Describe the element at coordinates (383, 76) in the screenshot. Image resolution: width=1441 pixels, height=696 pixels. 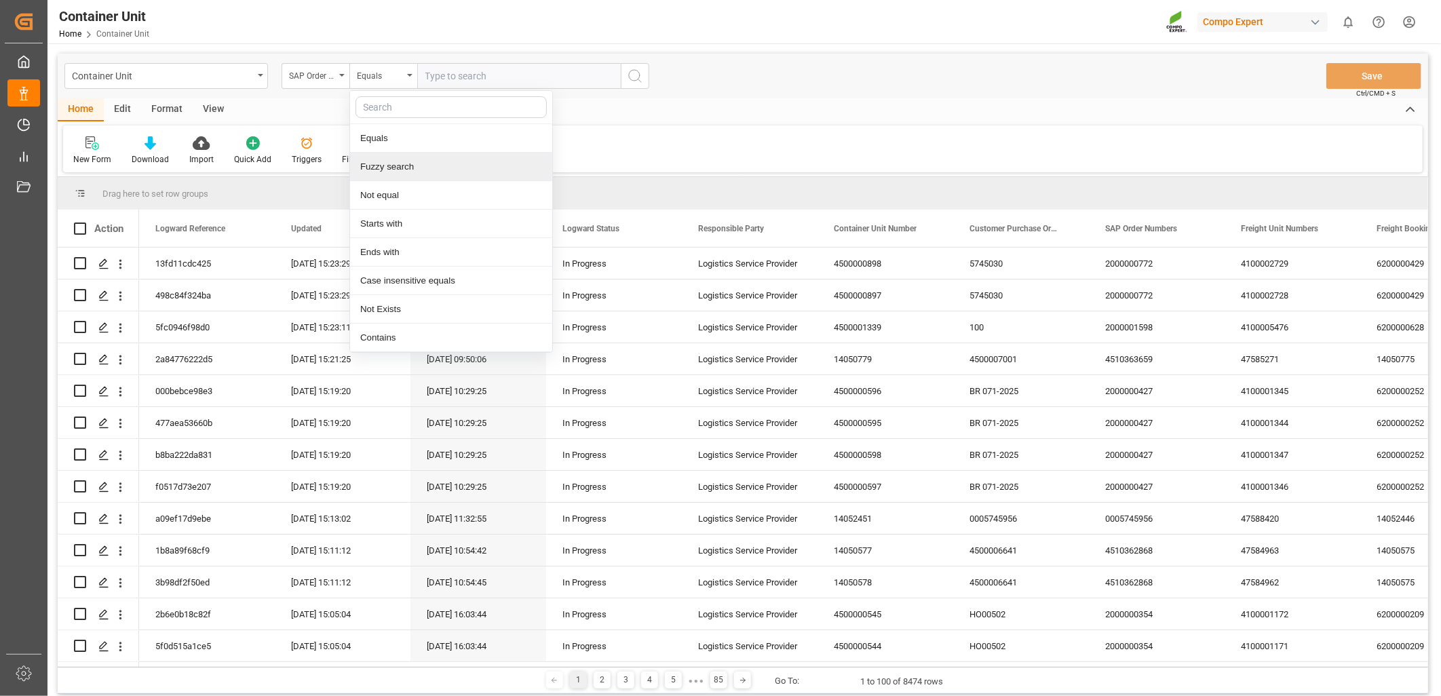
I see `button: close menu` at that location.